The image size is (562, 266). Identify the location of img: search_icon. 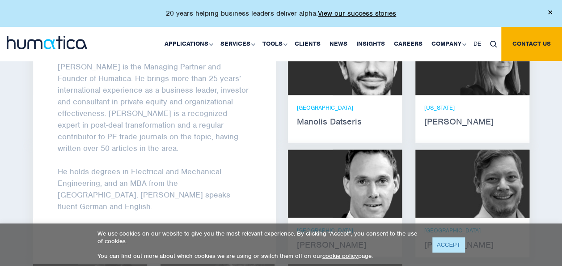
(493, 44).